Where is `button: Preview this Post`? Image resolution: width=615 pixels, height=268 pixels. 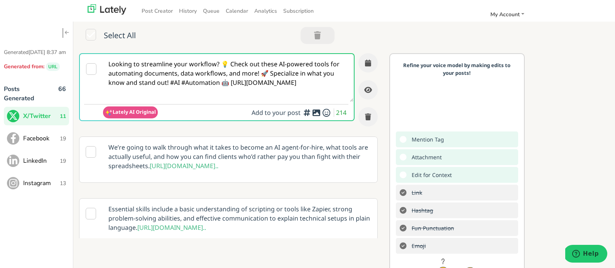 button: Preview this Post is located at coordinates (368, 90).